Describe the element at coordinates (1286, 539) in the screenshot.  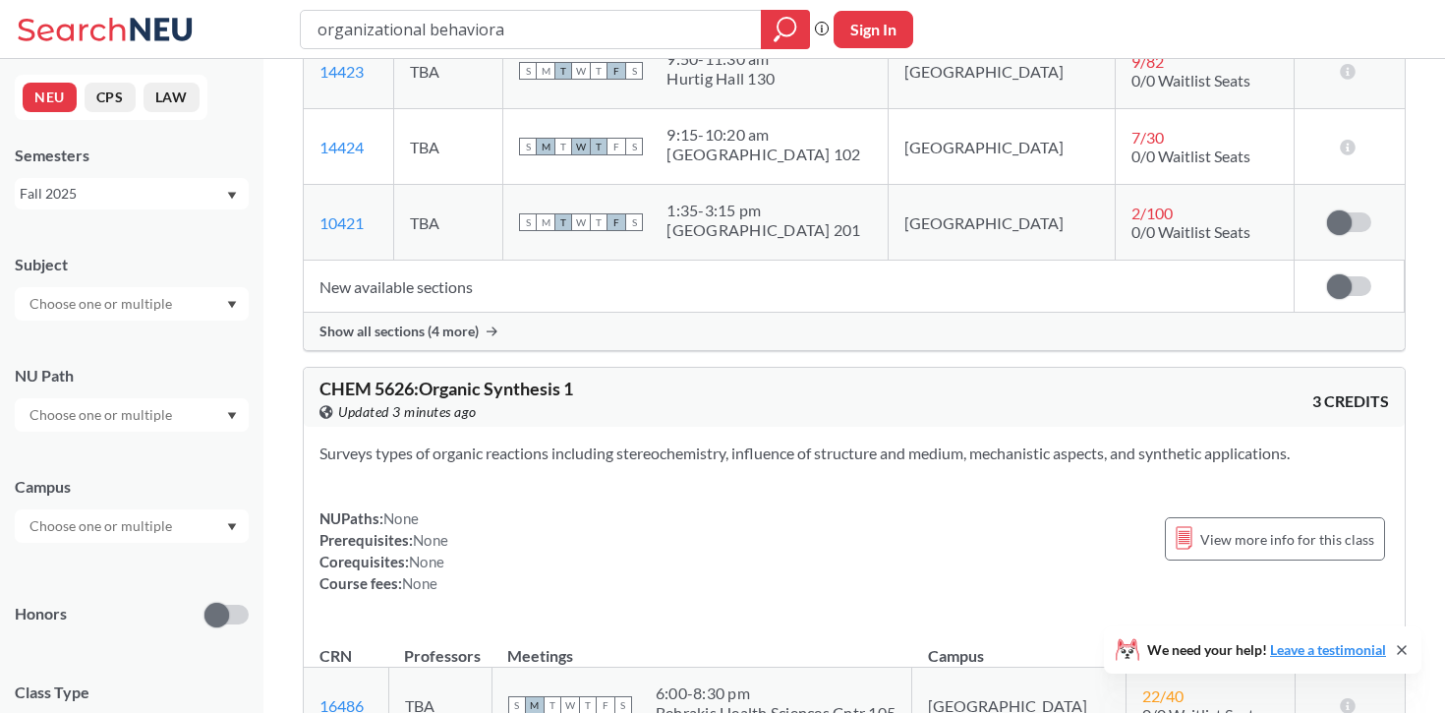
I see `span: View more info for this class` at that location.